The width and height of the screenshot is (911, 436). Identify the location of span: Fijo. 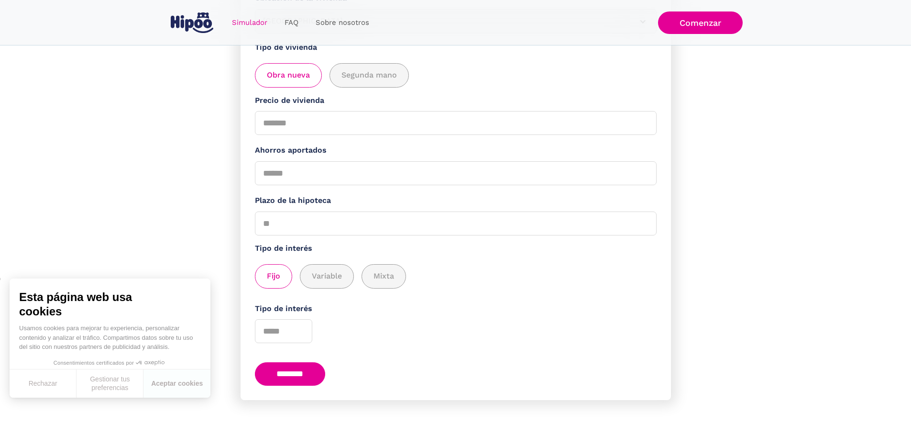
(274, 276).